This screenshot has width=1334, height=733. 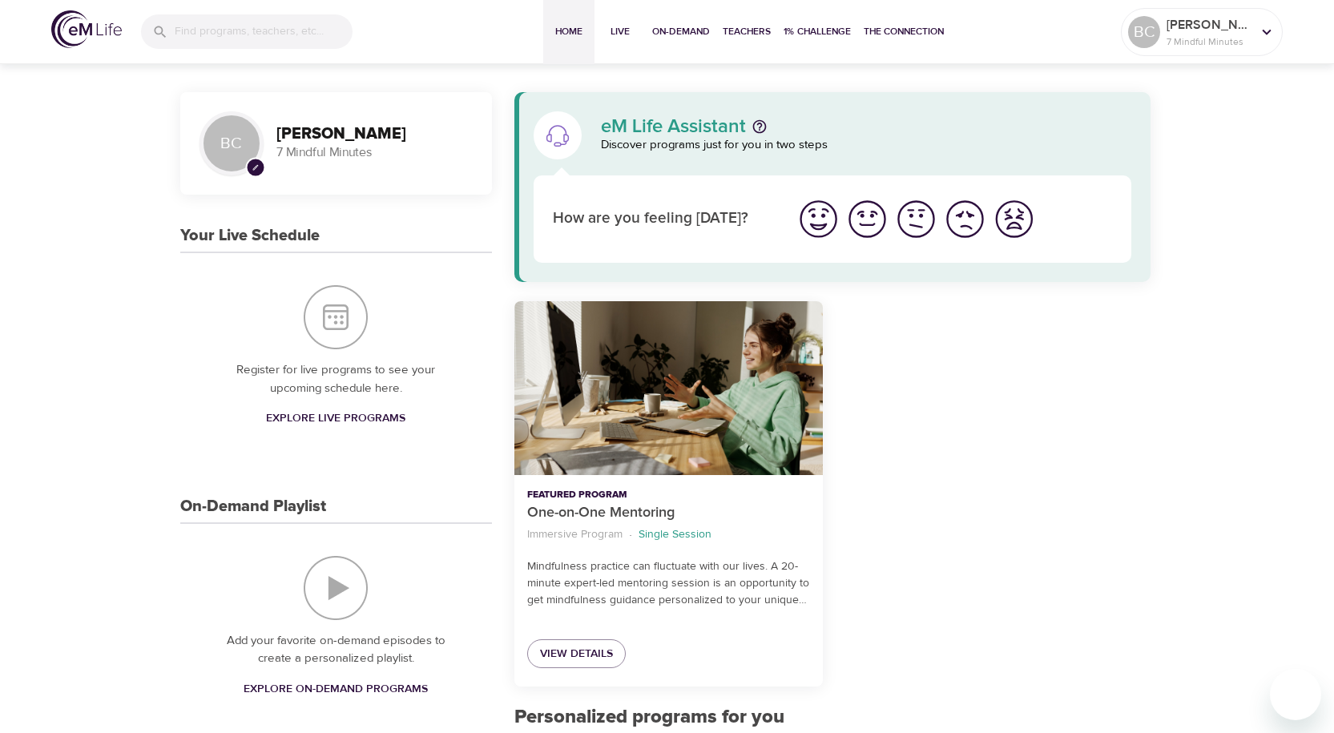 What do you see at coordinates (576, 654) in the screenshot?
I see `a: View Details` at bounding box center [576, 654].